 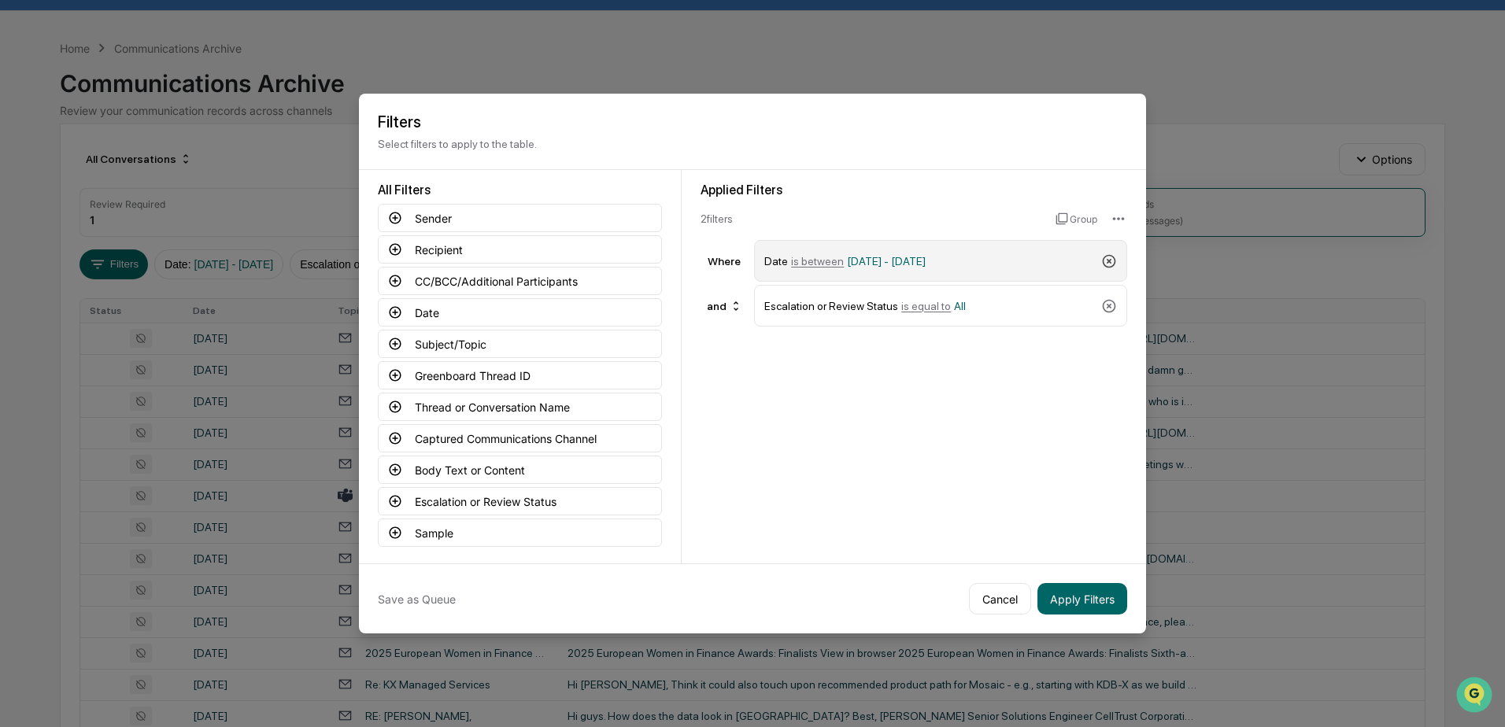 What do you see at coordinates (277, 135) in the screenshot?
I see `button: Start new chat` at bounding box center [277, 135].